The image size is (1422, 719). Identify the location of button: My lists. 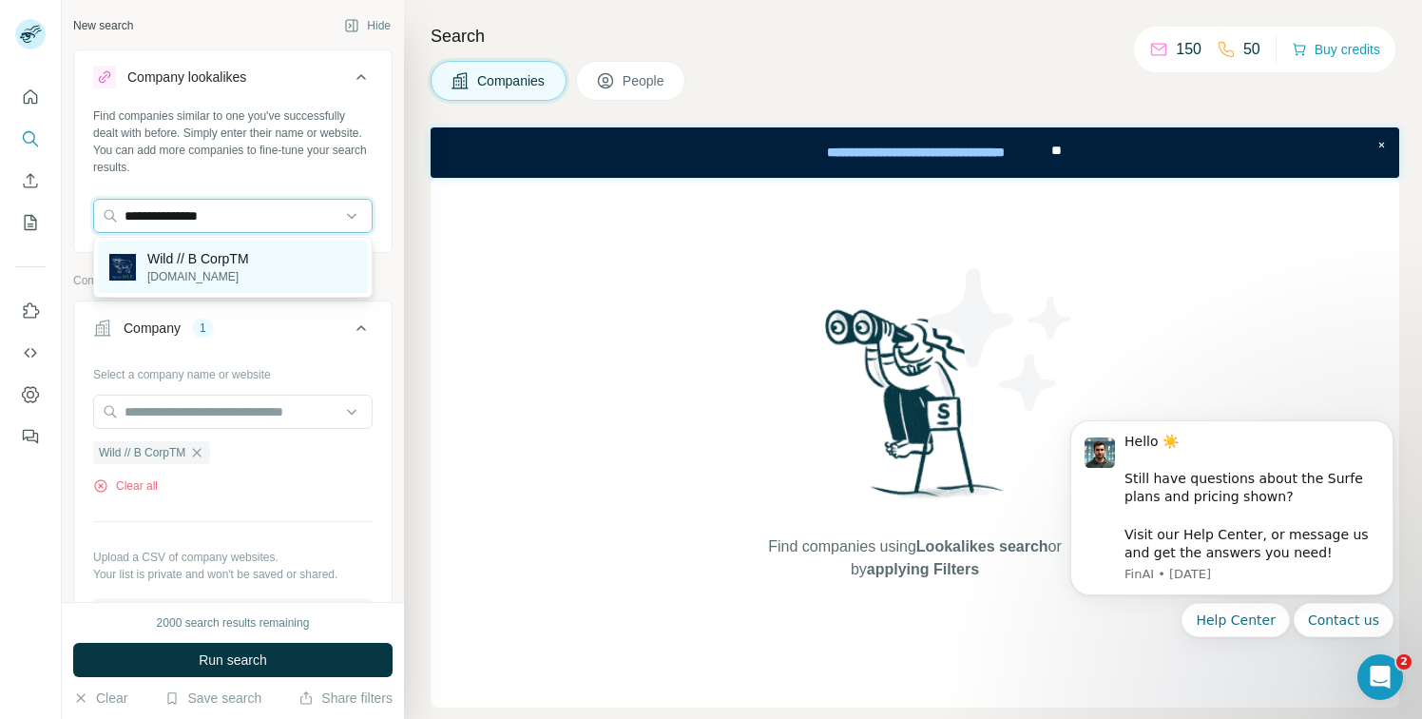
(30, 222).